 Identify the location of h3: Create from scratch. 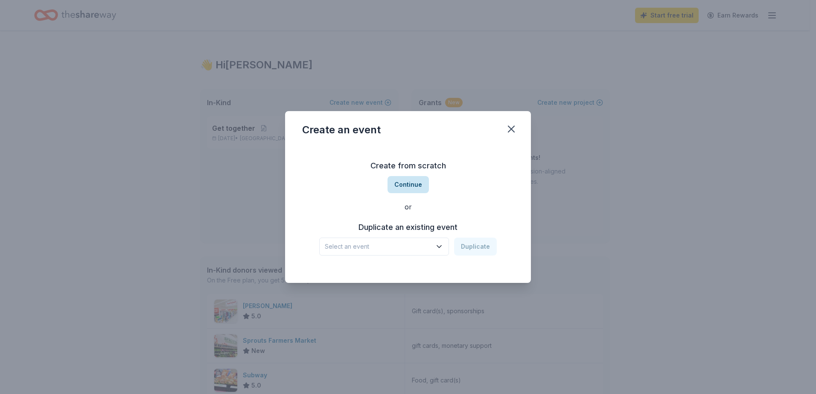
(408, 166).